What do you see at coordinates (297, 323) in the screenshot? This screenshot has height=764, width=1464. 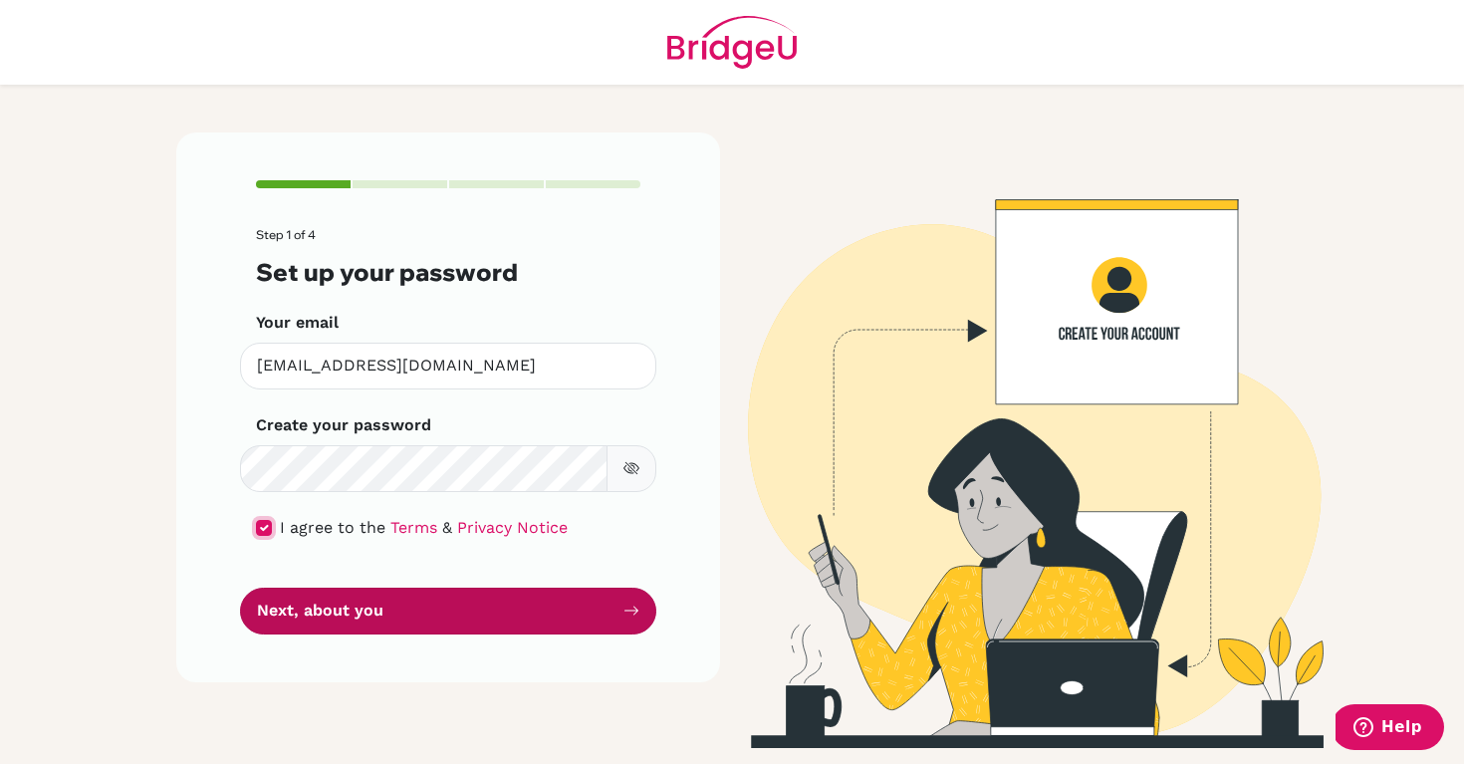 I see `label: Your email` at bounding box center [297, 323].